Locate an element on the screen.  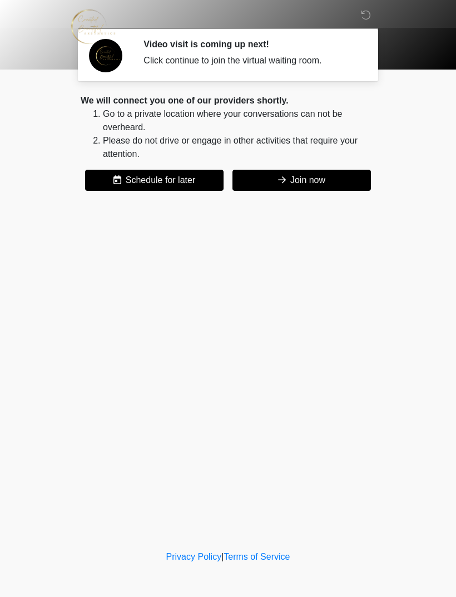
img: Created Beautiful Aesthetics Logo is located at coordinates (93, 26).